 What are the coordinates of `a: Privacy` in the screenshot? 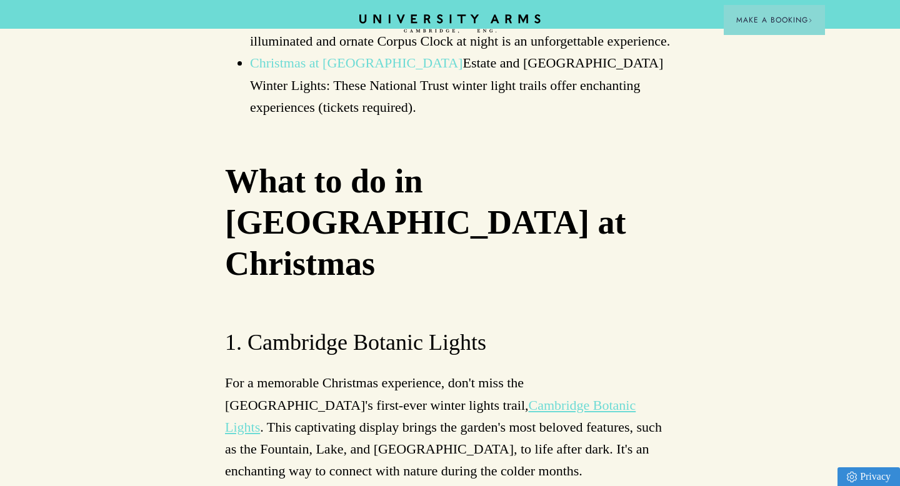 It's located at (869, 477).